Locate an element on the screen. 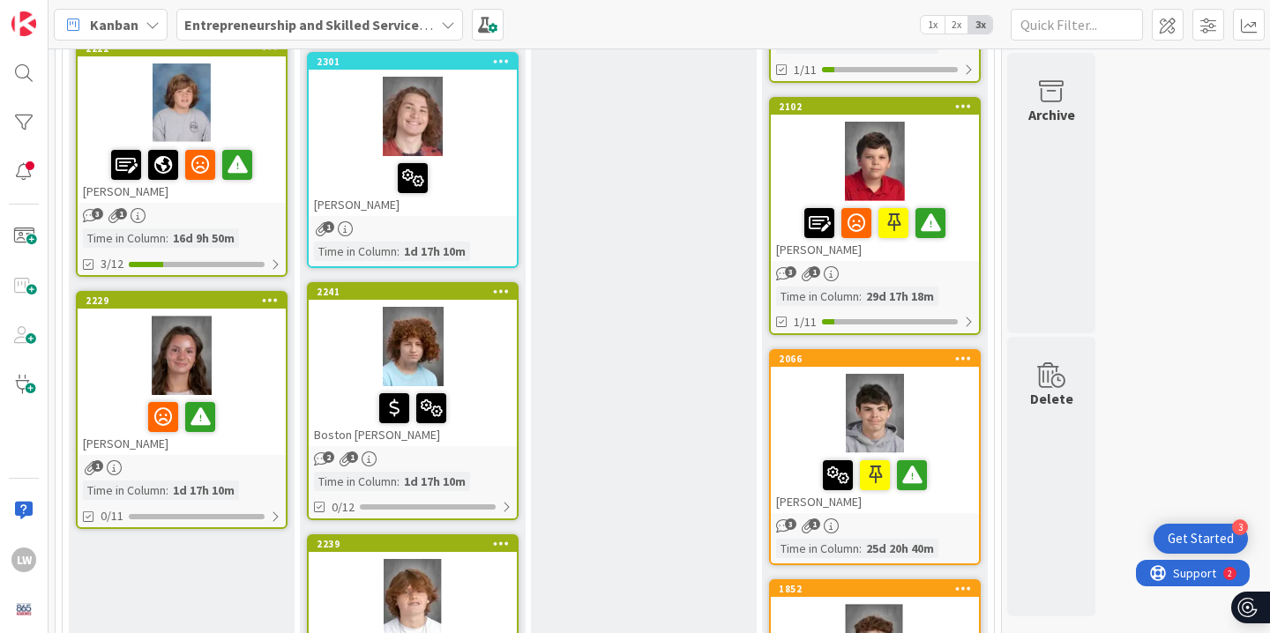  div: Delete is located at coordinates (1051, 399).